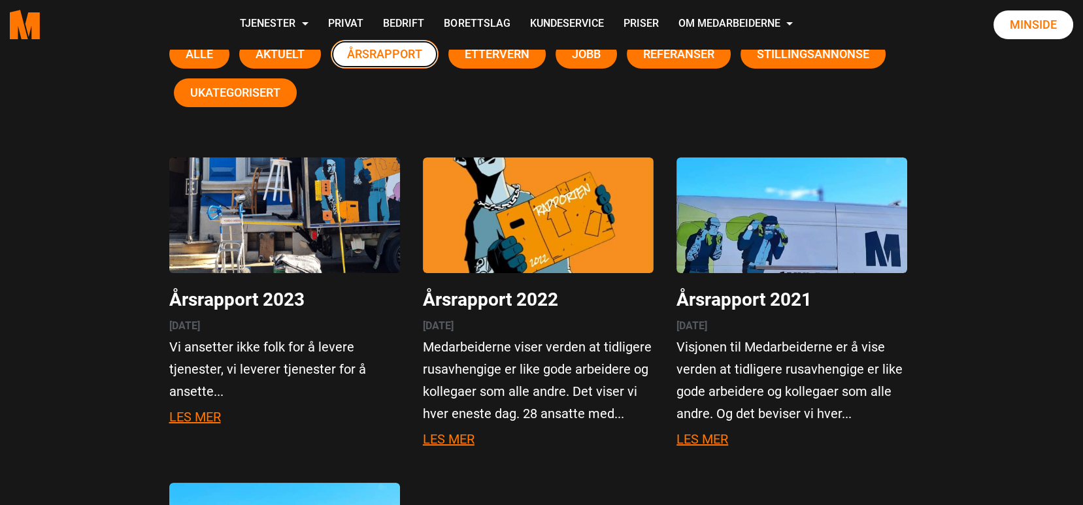  What do you see at coordinates (813, 54) in the screenshot?
I see `button: Stillingsannonse` at bounding box center [813, 54].